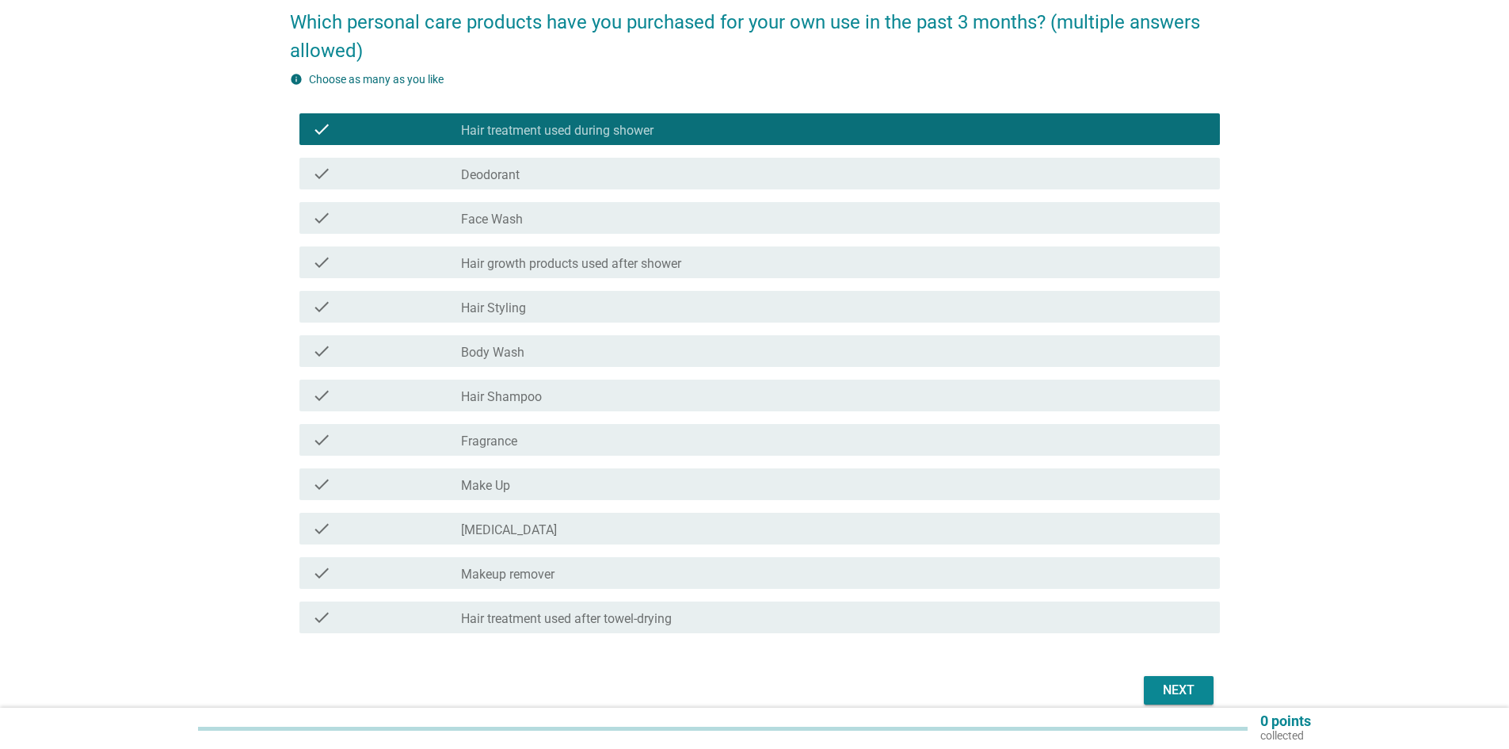  What do you see at coordinates (1179, 690) in the screenshot?
I see `button: Next` at bounding box center [1179, 690].